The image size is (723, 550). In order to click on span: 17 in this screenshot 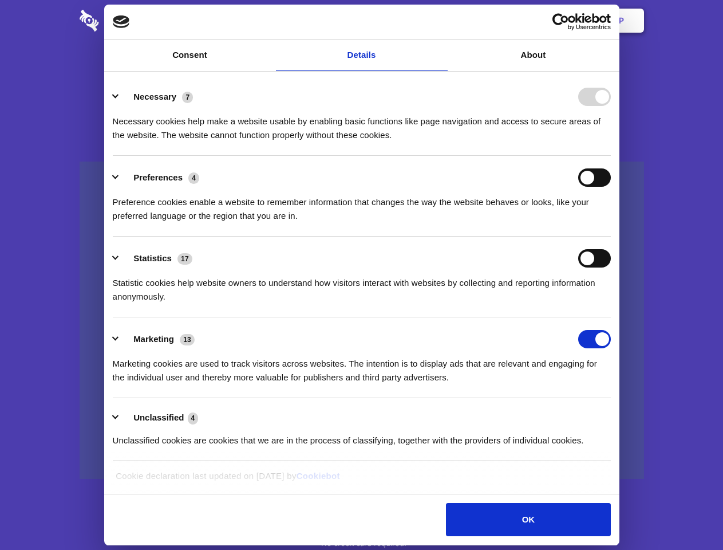, I will do `click(185, 259)`.